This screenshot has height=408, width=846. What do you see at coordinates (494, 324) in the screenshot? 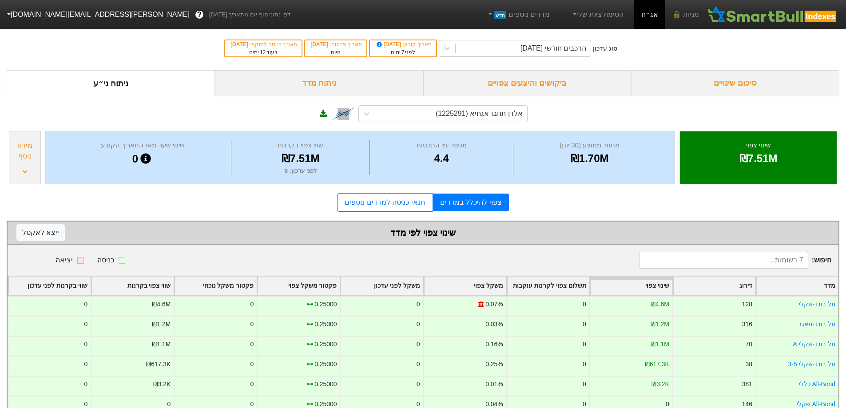
I see `div: 0.03%` at bounding box center [494, 324].